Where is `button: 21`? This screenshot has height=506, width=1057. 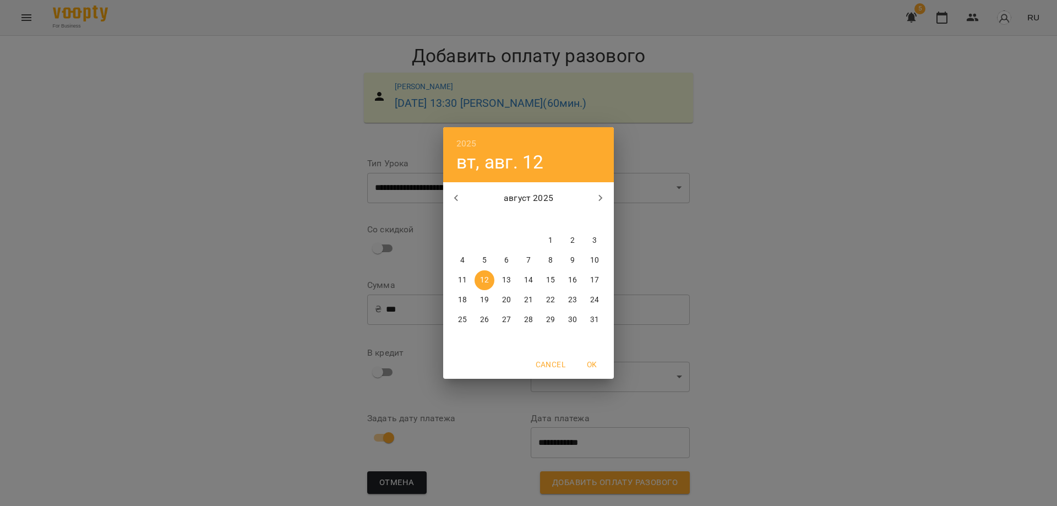
button: 21 is located at coordinates (529, 300).